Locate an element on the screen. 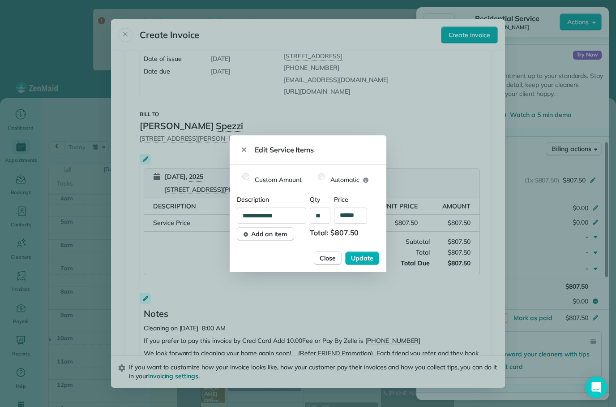 This screenshot has width=616, height=407. span: Update is located at coordinates (362, 258).